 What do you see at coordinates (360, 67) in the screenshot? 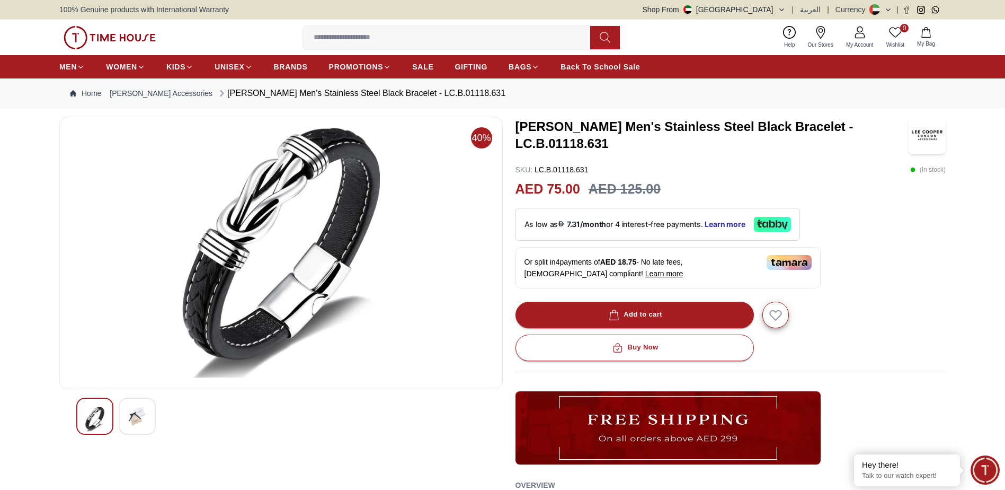
I see `a: PROMOTIONS` at bounding box center [360, 67].